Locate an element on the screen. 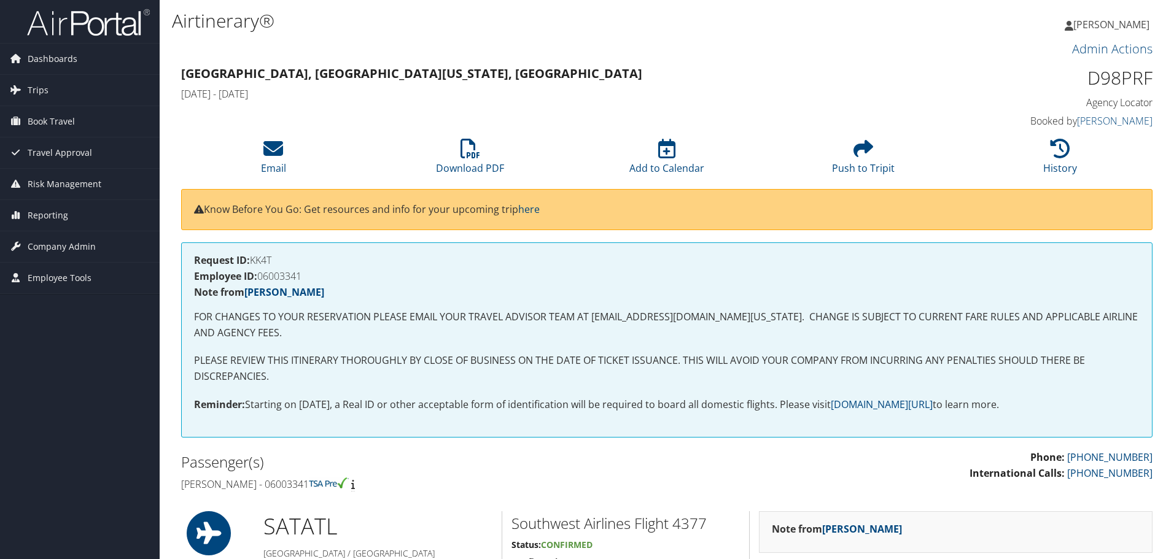 Image resolution: width=1174 pixels, height=559 pixels. img: tsa-precheck.png is located at coordinates (328, 483).